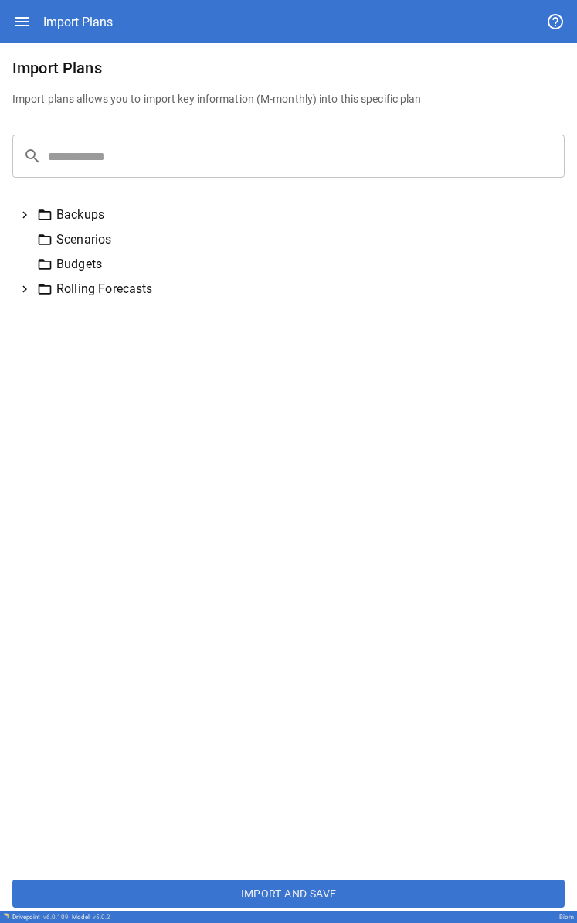 This screenshot has height=923, width=577. What do you see at coordinates (78, 22) in the screenshot?
I see `div: Import Plans` at bounding box center [78, 22].